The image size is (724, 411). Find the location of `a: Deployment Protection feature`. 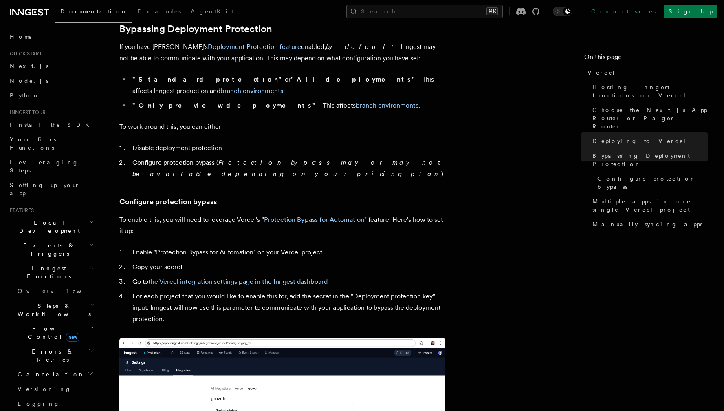

a: Deployment Protection feature is located at coordinates (254, 46).